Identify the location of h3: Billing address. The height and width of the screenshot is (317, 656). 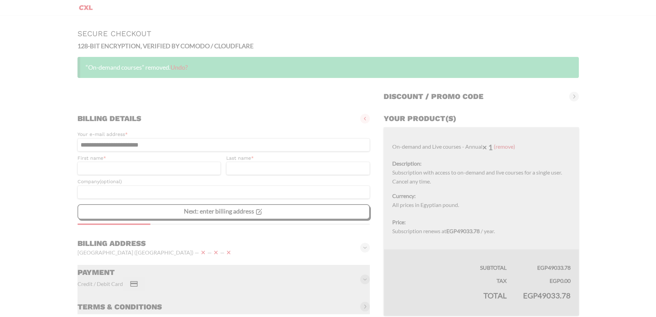
(155, 243).